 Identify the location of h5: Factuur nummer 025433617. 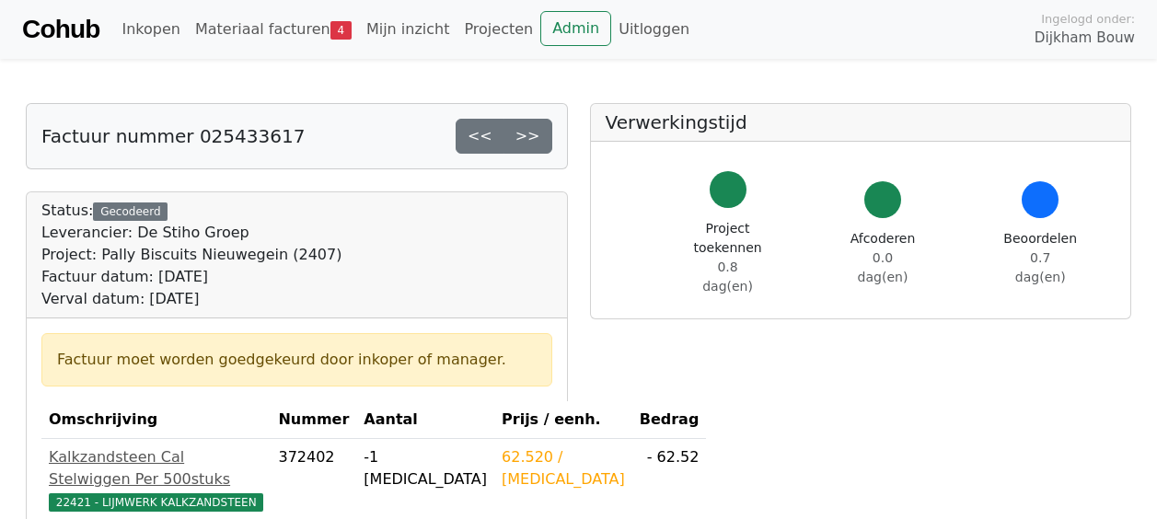
(173, 136).